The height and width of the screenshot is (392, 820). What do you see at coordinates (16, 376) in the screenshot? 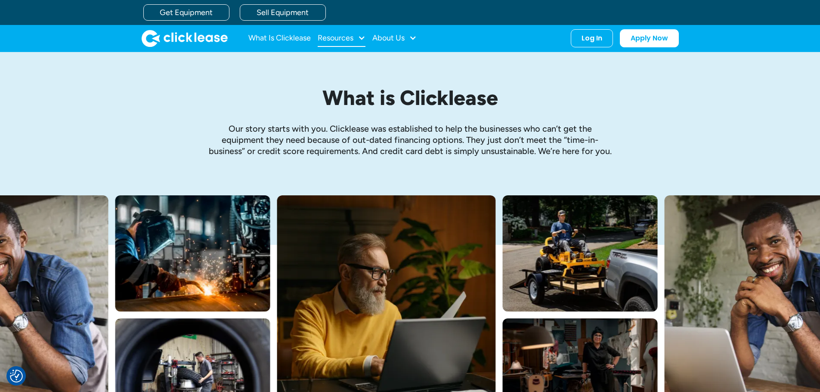
I see `img: Revisit consent button` at bounding box center [16, 376].